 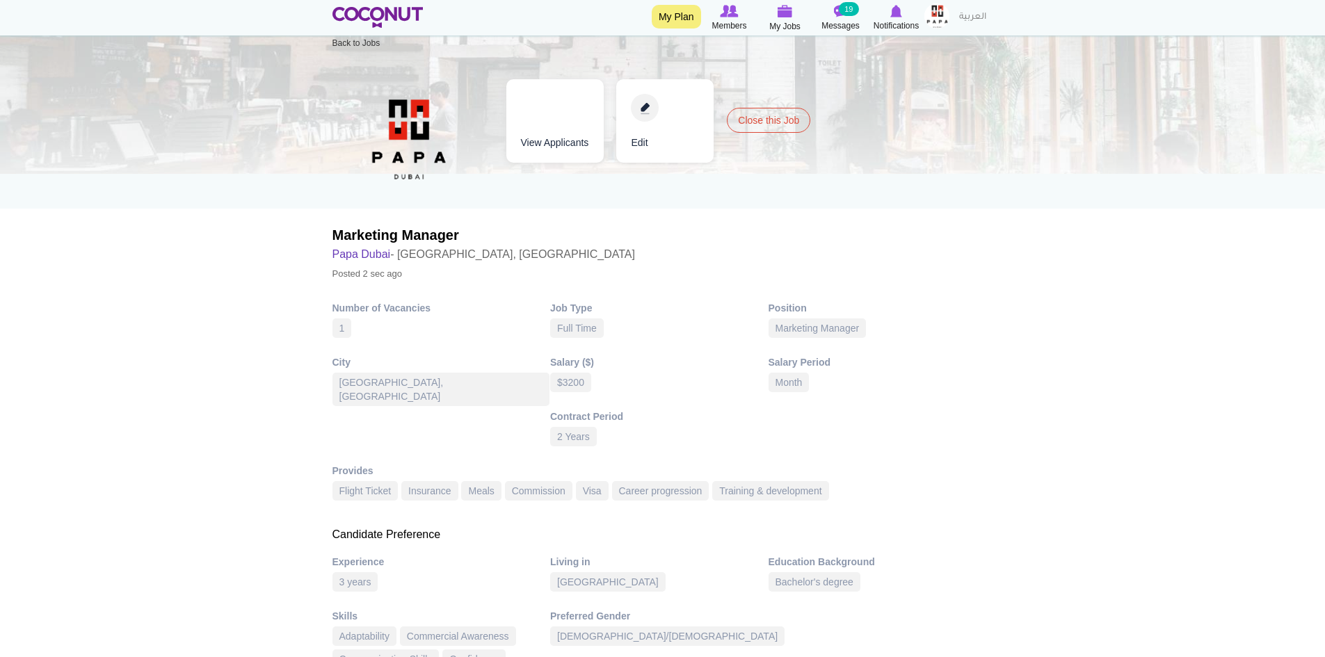 I want to click on div: 3 years, so click(x=356, y=582).